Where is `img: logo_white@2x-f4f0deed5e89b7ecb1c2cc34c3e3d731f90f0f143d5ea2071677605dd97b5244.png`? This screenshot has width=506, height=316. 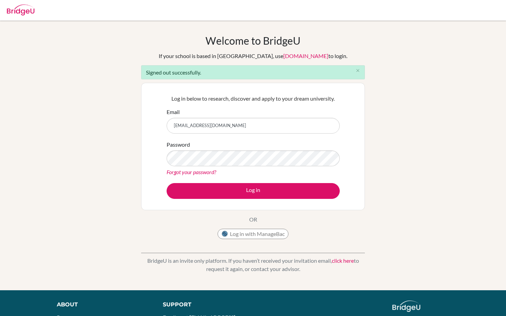 img: logo_white@2x-f4f0deed5e89b7ecb1c2cc34c3e3d731f90f0f143d5ea2071677605dd97b5244.png is located at coordinates (406, 306).